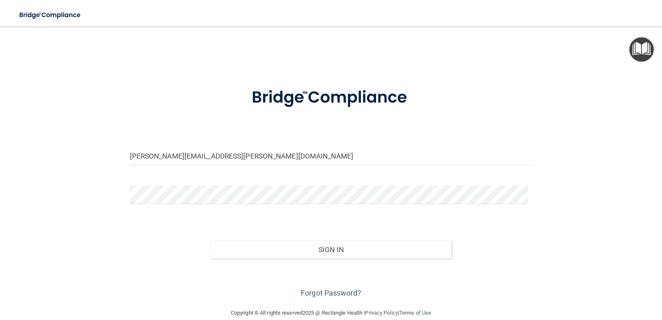 This screenshot has width=662, height=320. I want to click on input: Email, so click(331, 156).